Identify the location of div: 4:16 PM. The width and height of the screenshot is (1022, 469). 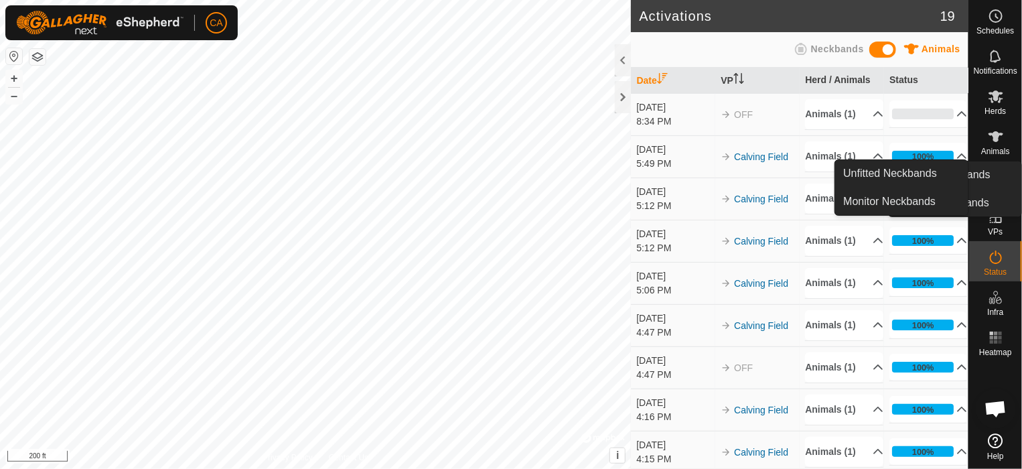
(675, 417).